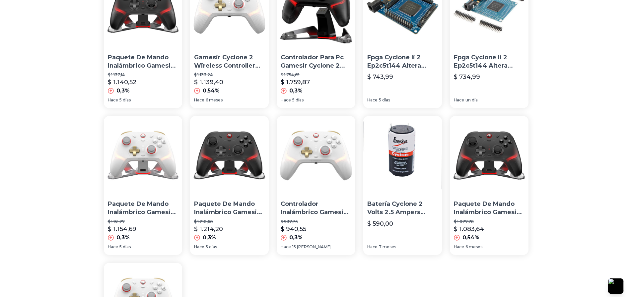 The height and width of the screenshot is (297, 632). I want to click on p: $ 590,00, so click(380, 224).